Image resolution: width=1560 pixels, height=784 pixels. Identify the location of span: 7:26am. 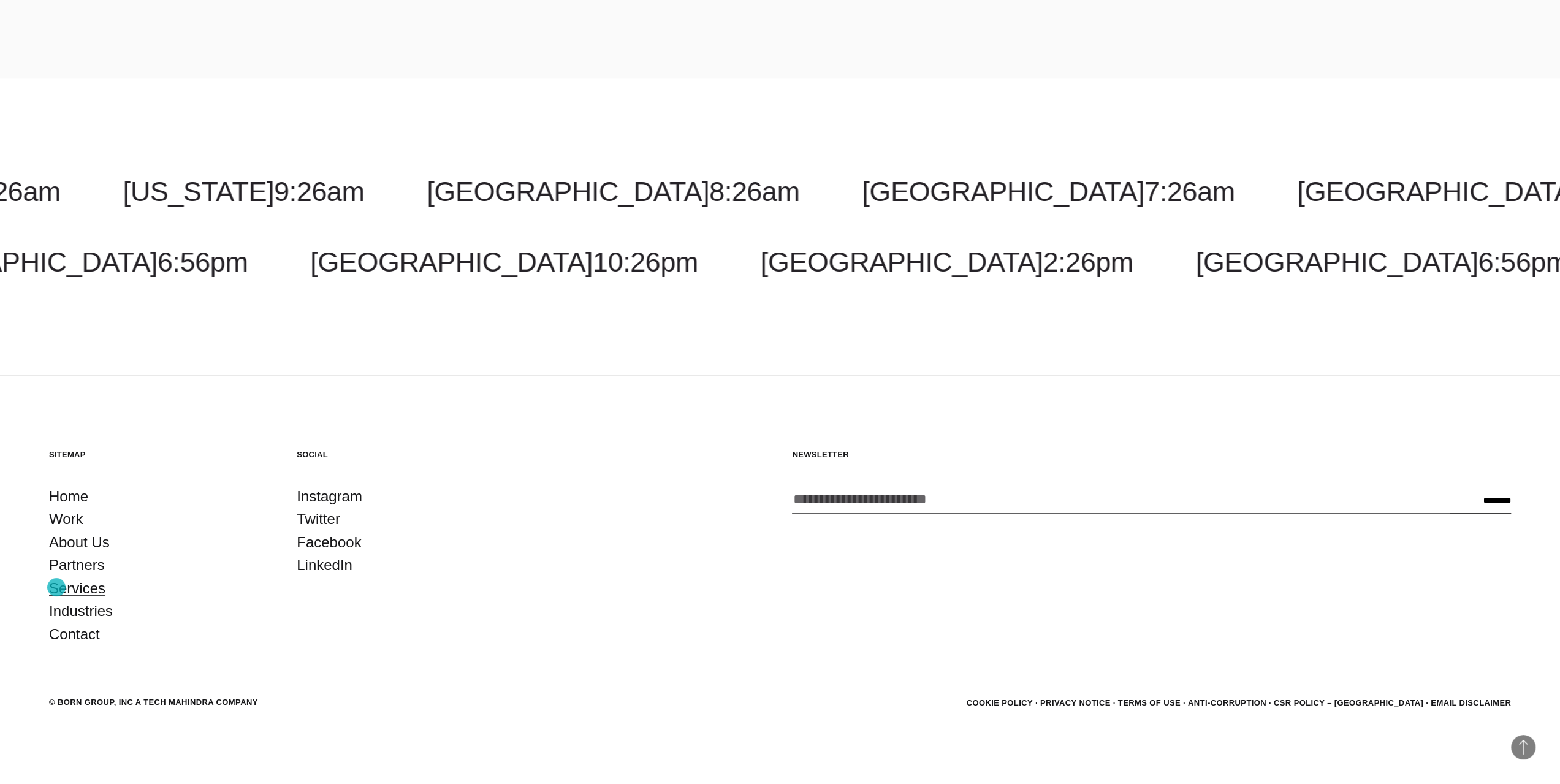
(1189, 191).